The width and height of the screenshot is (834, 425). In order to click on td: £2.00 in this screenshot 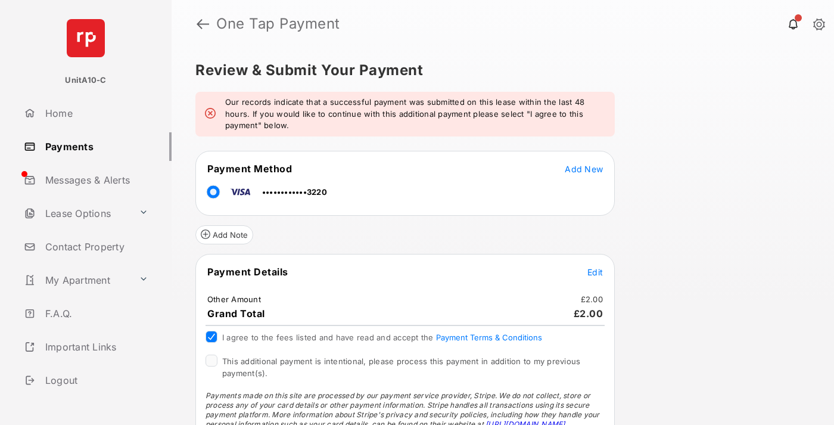, I will do `click(592, 299)`.